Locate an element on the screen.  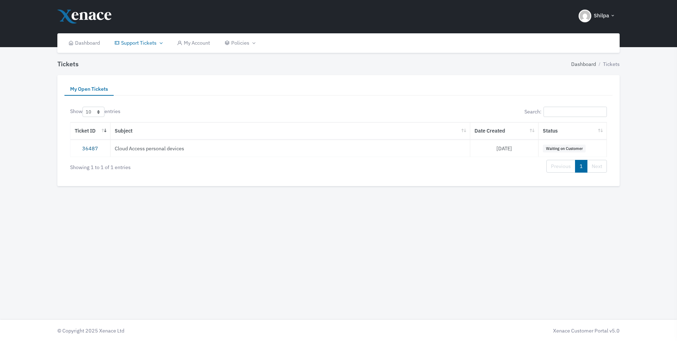
a: My Account is located at coordinates (193, 43).